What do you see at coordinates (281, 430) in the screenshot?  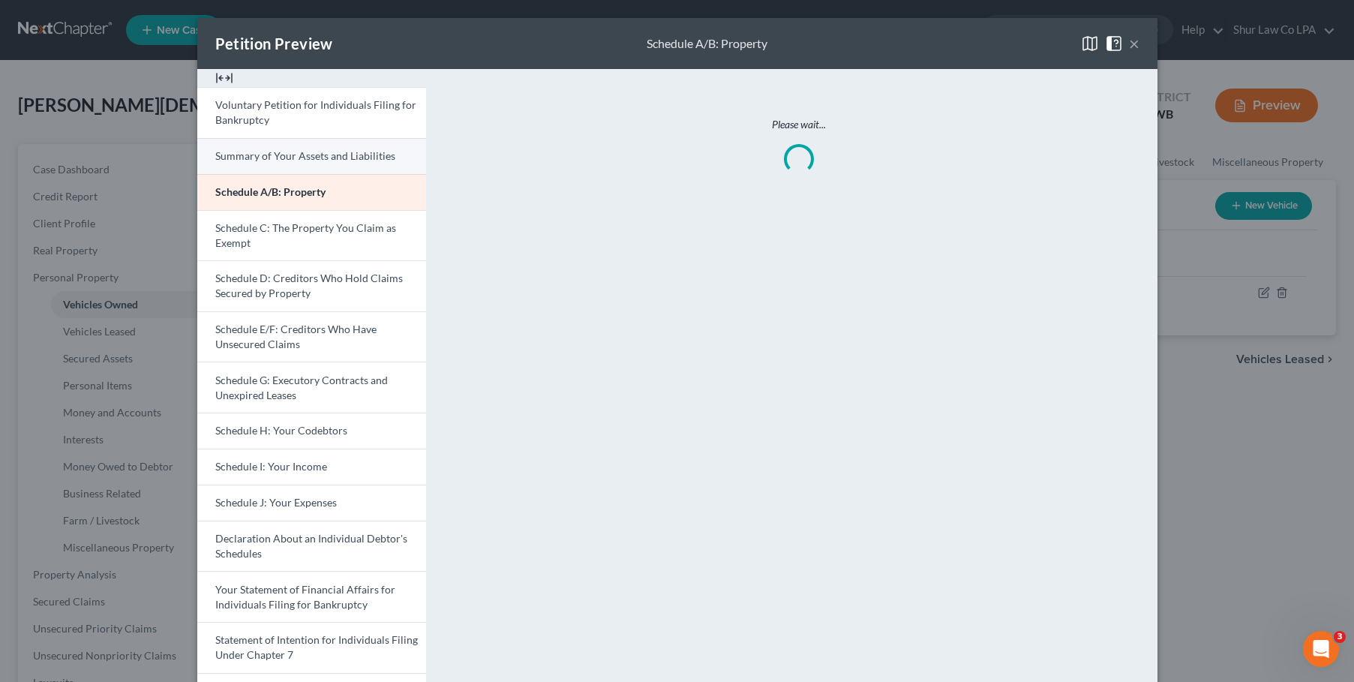 I see `span: Schedule H: Your Codebtors` at bounding box center [281, 430].